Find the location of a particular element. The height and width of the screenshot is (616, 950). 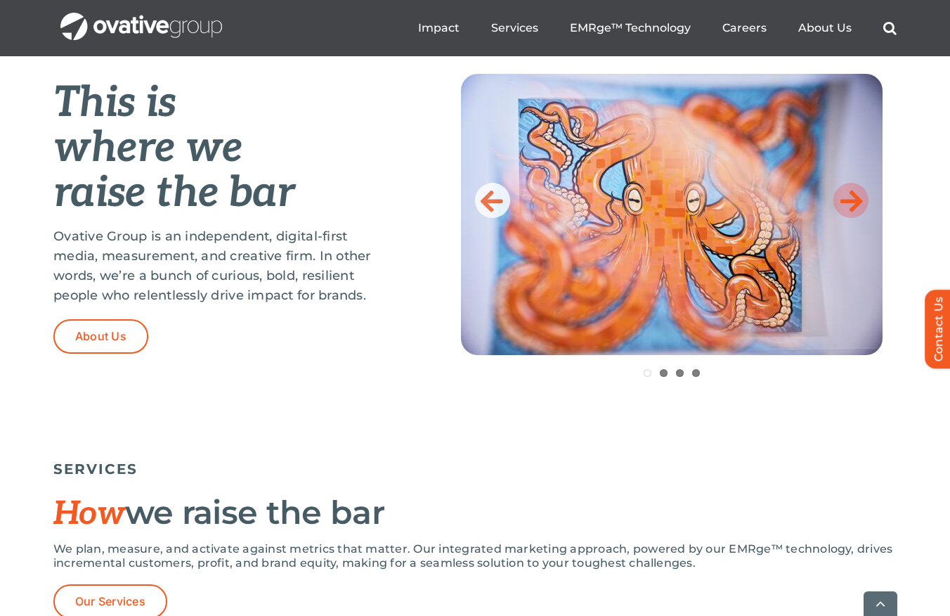

span: Our Services is located at coordinates (110, 601).